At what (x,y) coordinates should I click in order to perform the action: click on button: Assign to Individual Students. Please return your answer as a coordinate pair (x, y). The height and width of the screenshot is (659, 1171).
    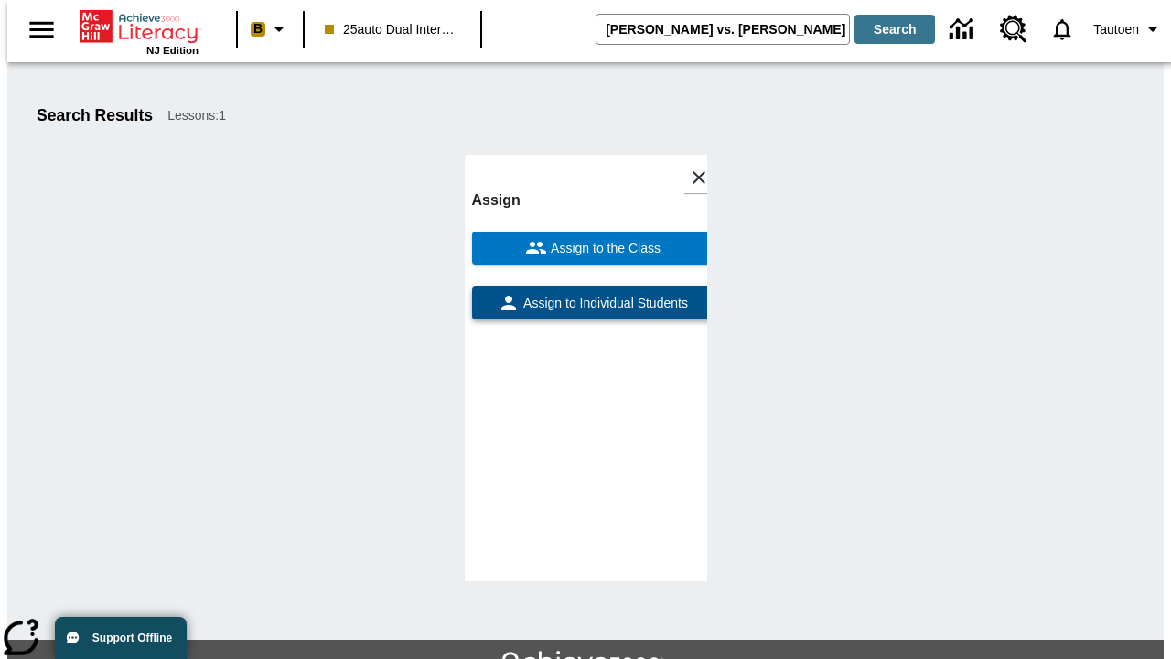
    Looking at the image, I should click on (593, 303).